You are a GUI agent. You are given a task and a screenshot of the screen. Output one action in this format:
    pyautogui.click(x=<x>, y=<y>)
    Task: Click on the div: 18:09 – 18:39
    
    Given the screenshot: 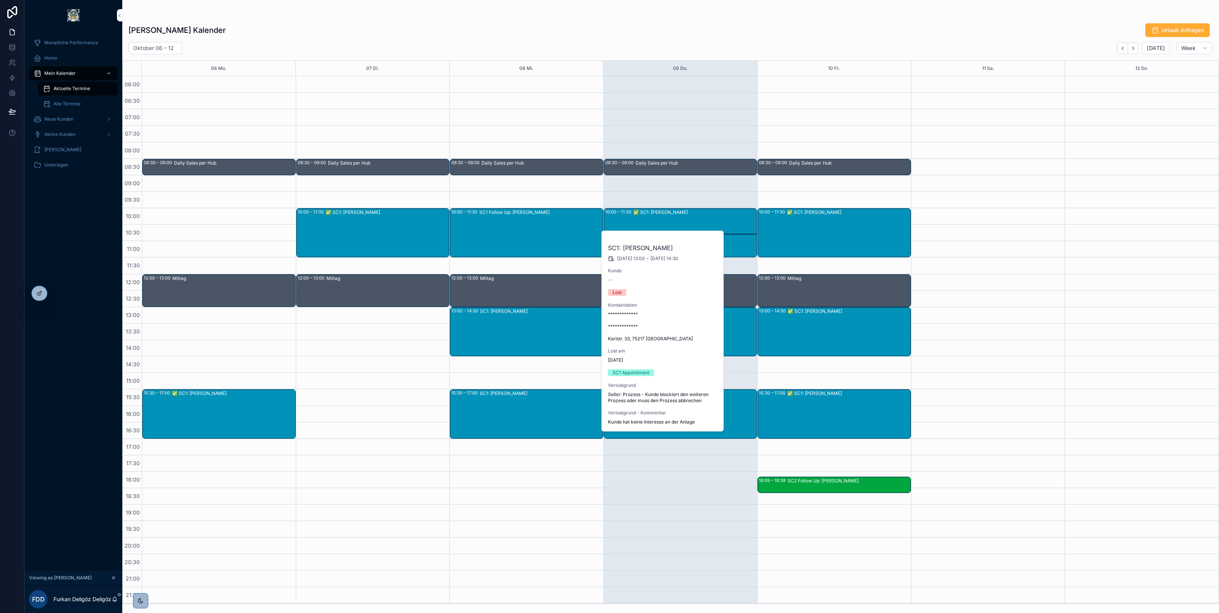 What is the action you would take?
    pyautogui.click(x=773, y=481)
    